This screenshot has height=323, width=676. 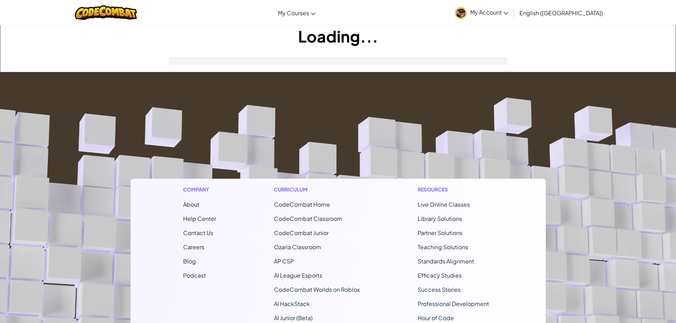 I want to click on span: Contact Us, so click(x=198, y=233).